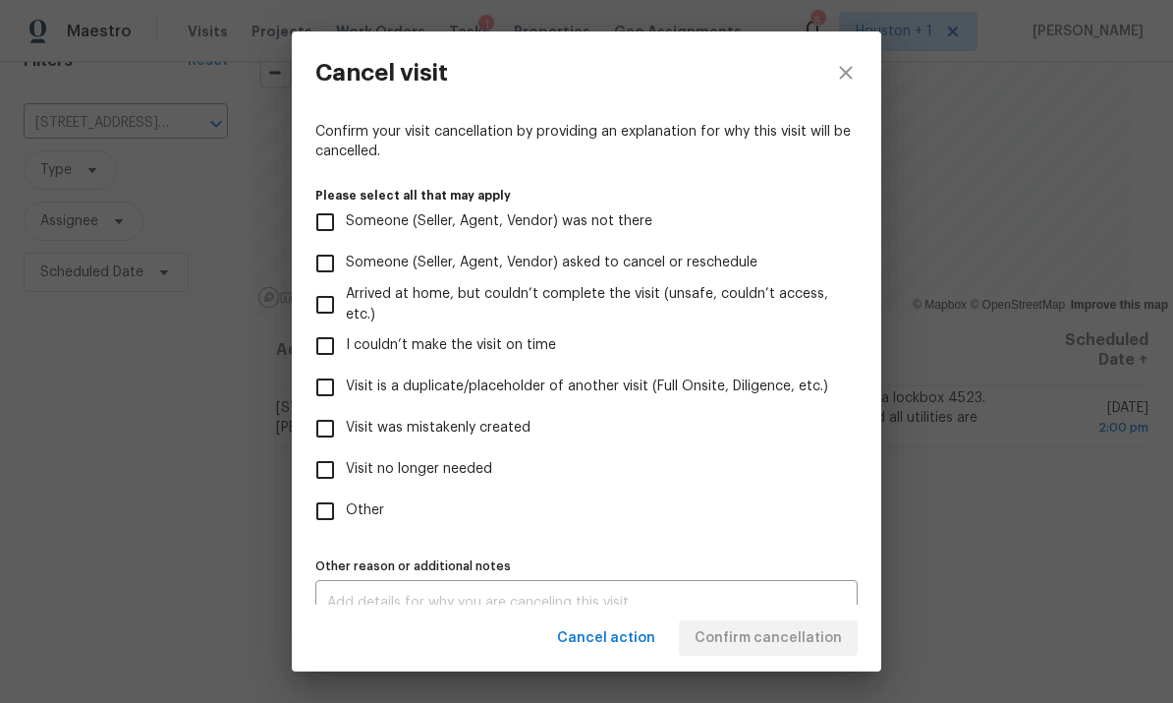 This screenshot has height=703, width=1173. What do you see at coordinates (451, 345) in the screenshot?
I see `span: I couldn’t make the visit on time` at bounding box center [451, 345].